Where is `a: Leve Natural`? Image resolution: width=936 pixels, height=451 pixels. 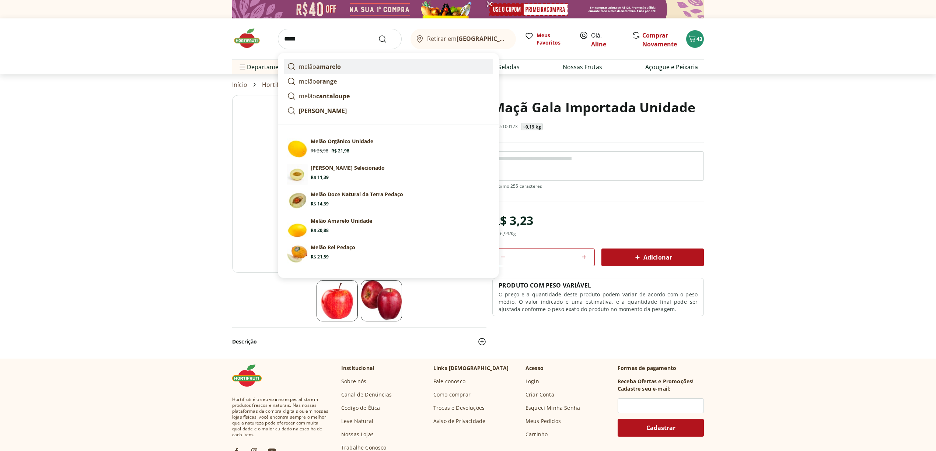
a: Leve Natural is located at coordinates (357, 422).